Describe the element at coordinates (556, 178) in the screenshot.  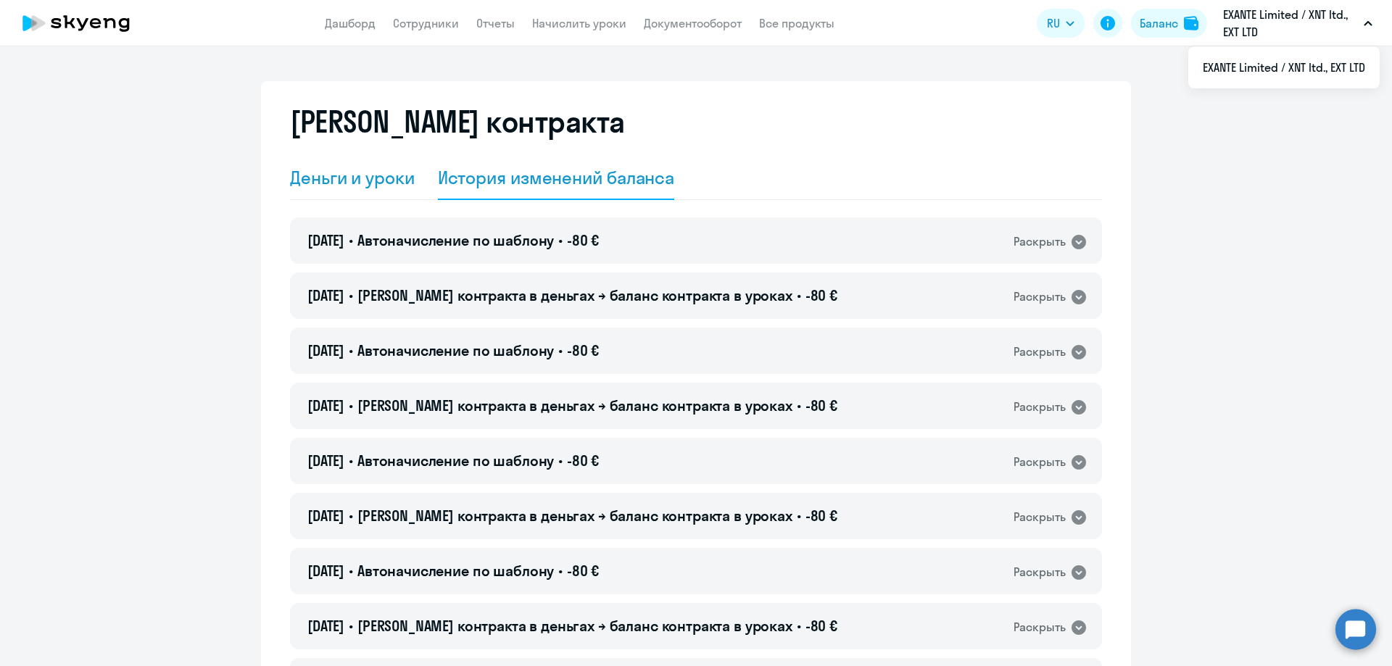
I see `div: История изменений баланса` at that location.